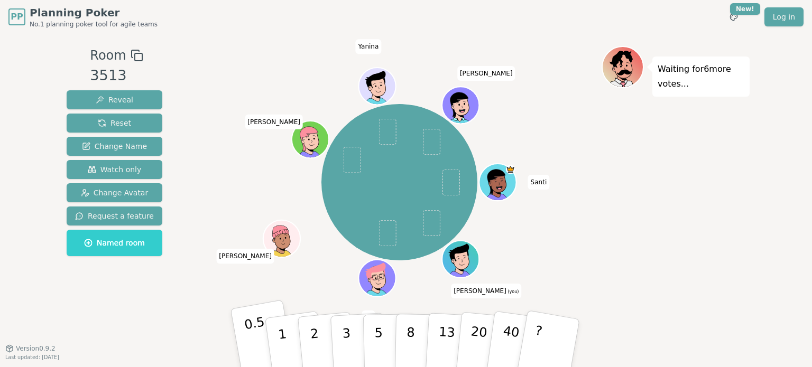 This screenshot has width=812, height=367. I want to click on span: Reset, so click(114, 123).